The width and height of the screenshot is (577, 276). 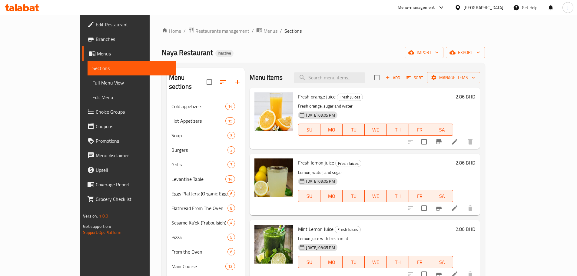 What do you see at coordinates (206, 266) in the screenshot?
I see `div: Main Course12` at bounding box center [206, 266].